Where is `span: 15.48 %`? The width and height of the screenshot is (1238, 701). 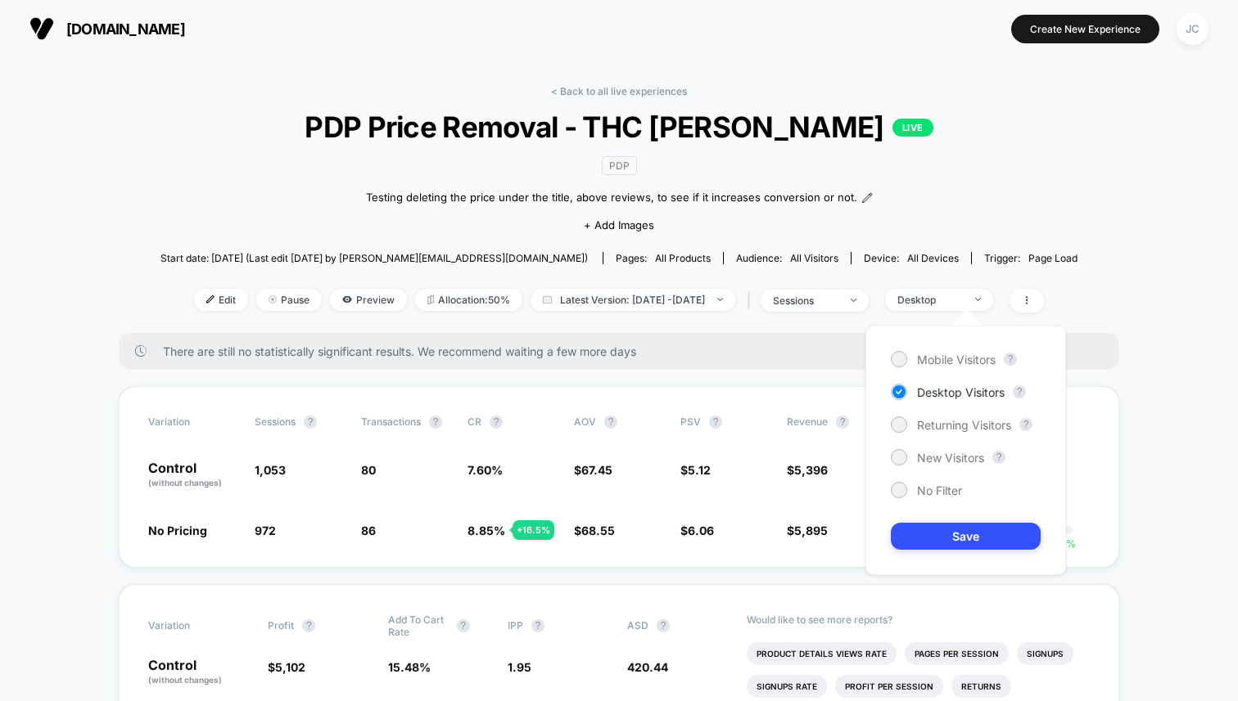 span: 15.48 % is located at coordinates (409, 667).